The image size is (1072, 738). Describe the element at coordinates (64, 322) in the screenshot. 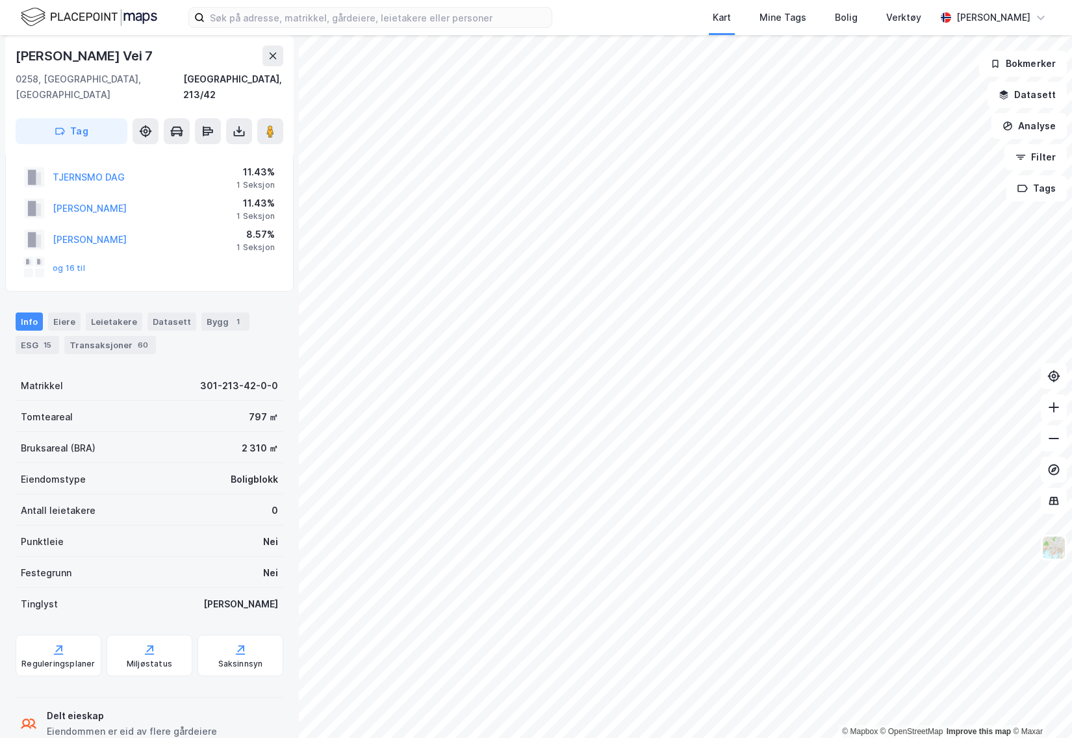

I see `div: Eiere` at that location.